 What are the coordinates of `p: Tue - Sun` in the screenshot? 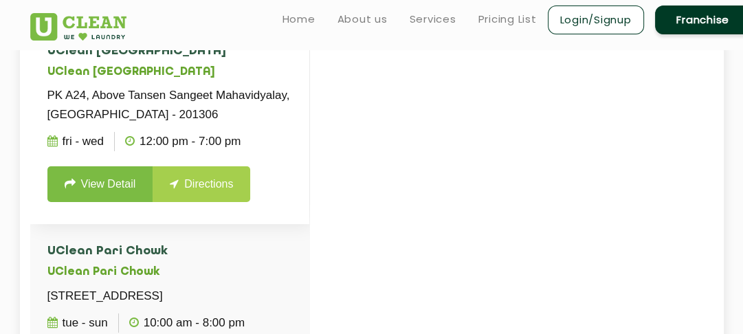 It's located at (78, 323).